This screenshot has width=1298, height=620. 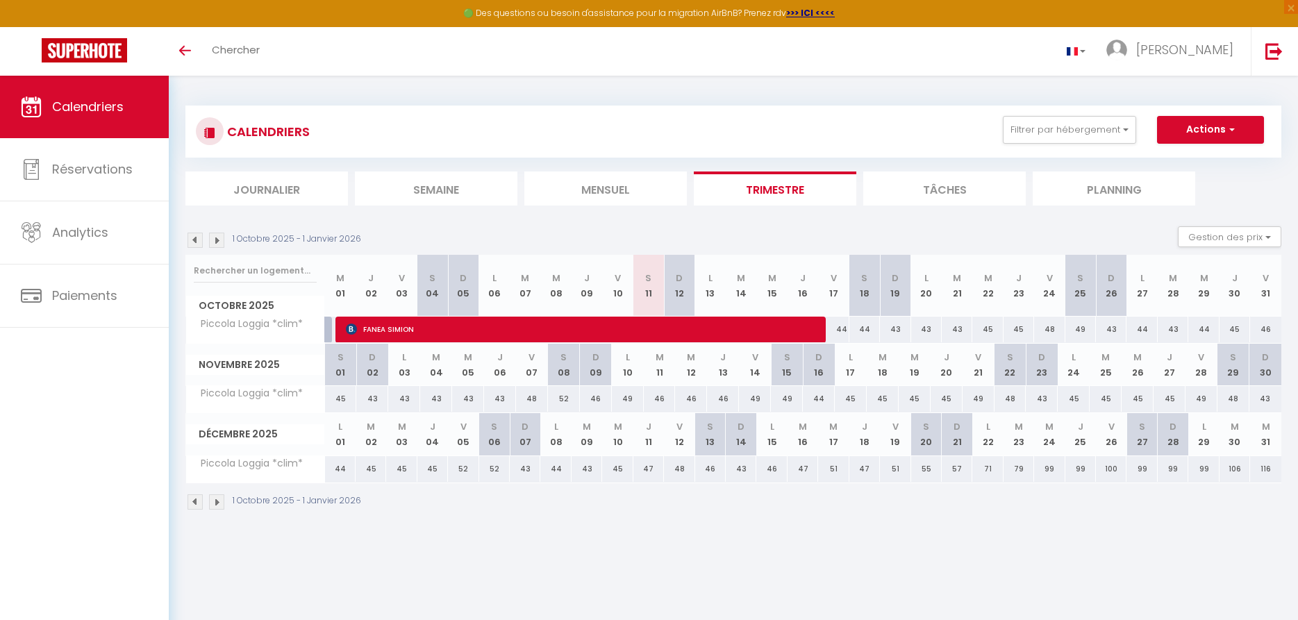 What do you see at coordinates (1114, 188) in the screenshot?
I see `li: Planning` at bounding box center [1114, 188].